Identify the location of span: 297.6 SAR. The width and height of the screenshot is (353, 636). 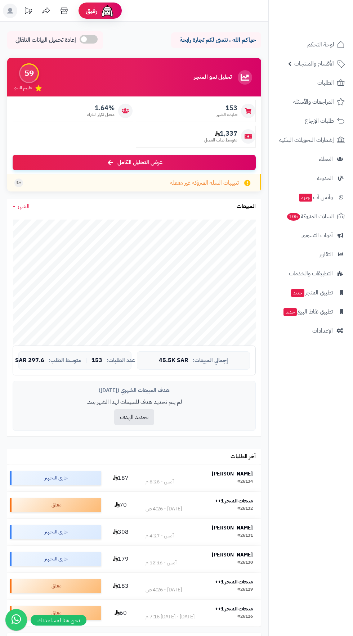
(30, 361).